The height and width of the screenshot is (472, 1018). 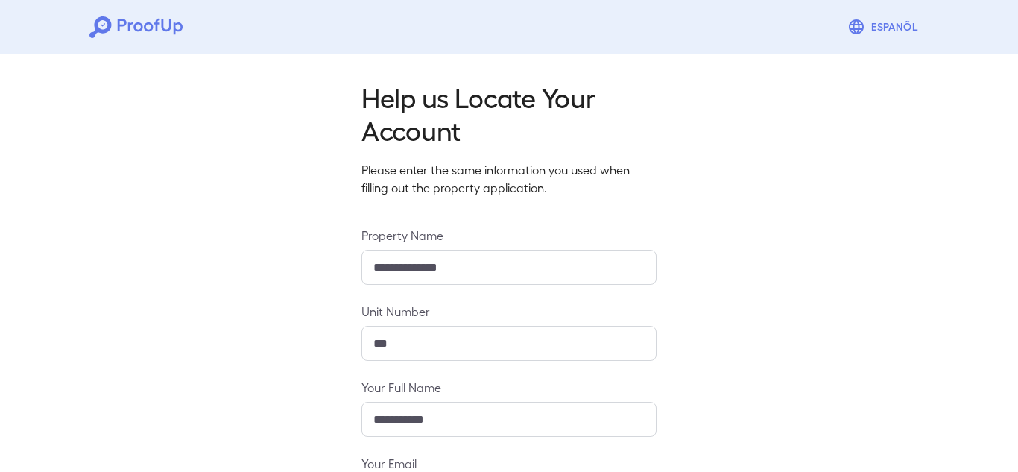 What do you see at coordinates (509, 311) in the screenshot?
I see `label: Unit Number` at bounding box center [509, 311].